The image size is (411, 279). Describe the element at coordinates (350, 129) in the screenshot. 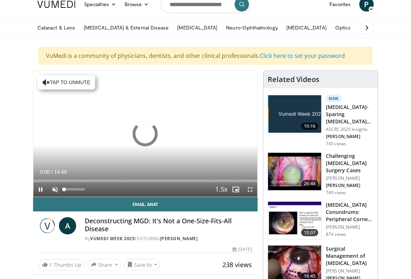

I see `p: ASCRS 2025 Insights` at that location.